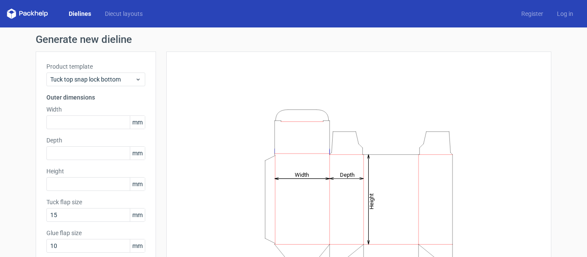  I want to click on a: Diecut layouts, so click(124, 14).